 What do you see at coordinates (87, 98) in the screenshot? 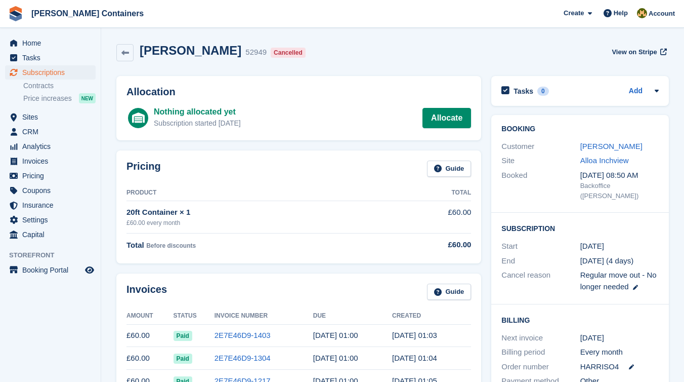
I see `div: NEW` at bounding box center [87, 98].